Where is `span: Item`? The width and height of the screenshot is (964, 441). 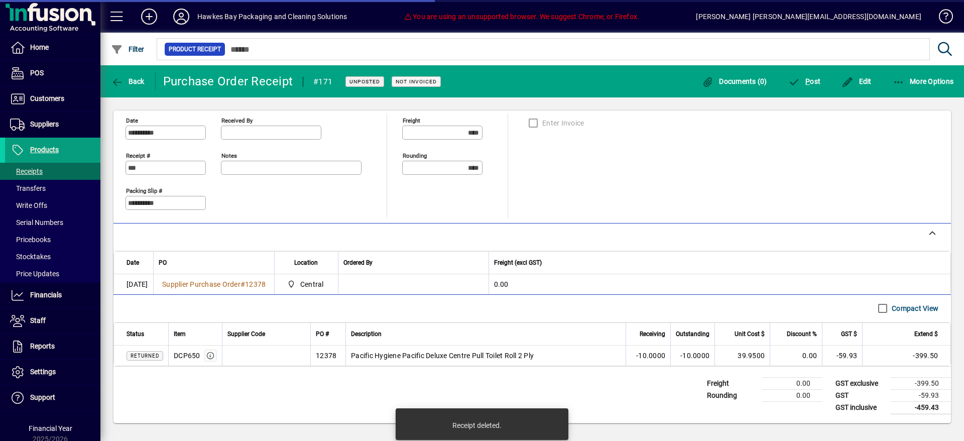 span: Item is located at coordinates (180, 334).